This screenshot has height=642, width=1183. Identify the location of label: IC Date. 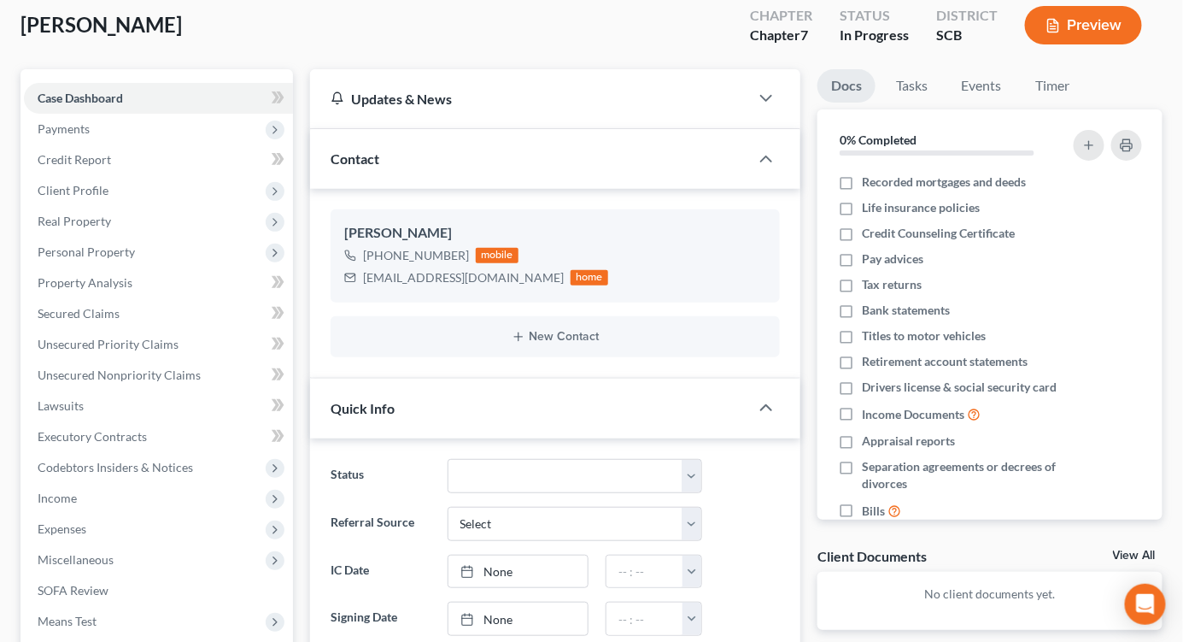
(380, 572).